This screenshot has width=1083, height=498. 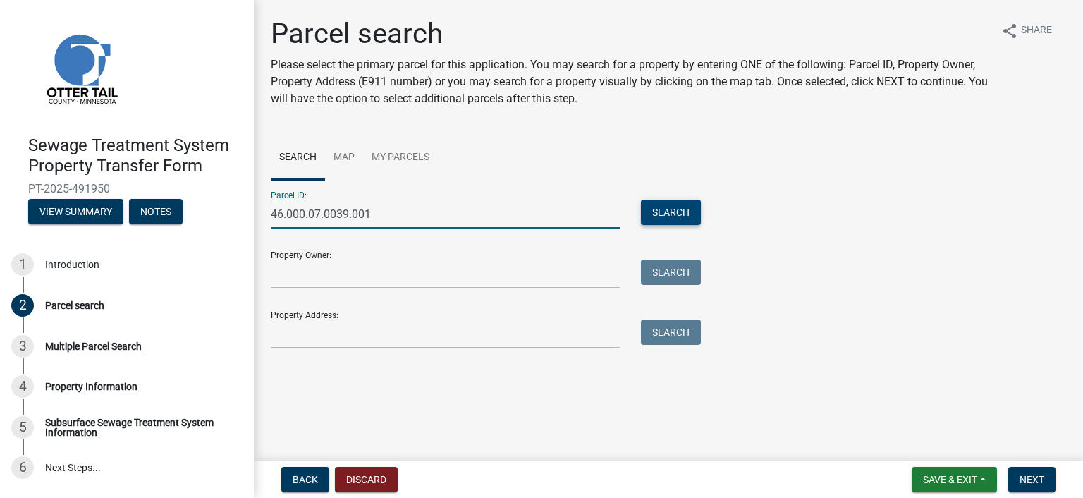 I want to click on h4: Sewage Treatment System Property Transfer Form, so click(x=135, y=156).